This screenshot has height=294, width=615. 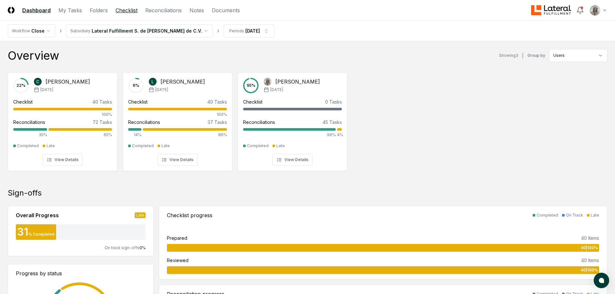 I want to click on div: 96%, so click(x=289, y=135).